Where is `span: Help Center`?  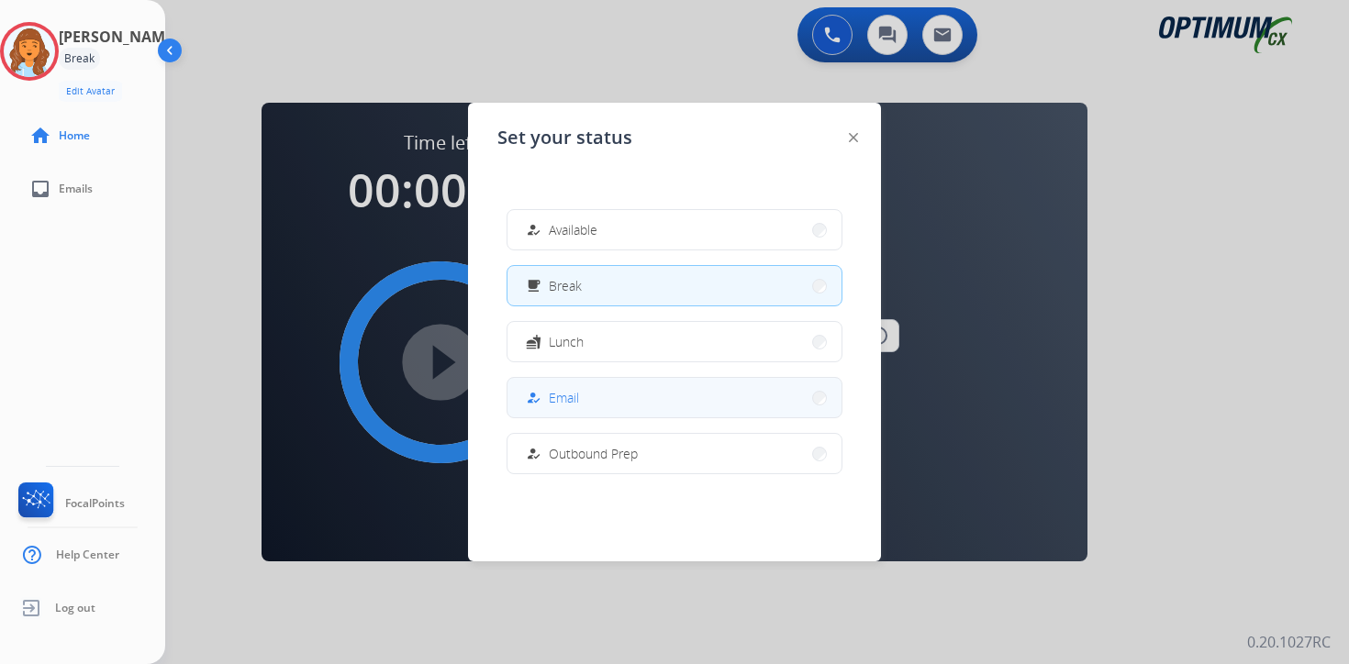 span: Help Center is located at coordinates (87, 555).